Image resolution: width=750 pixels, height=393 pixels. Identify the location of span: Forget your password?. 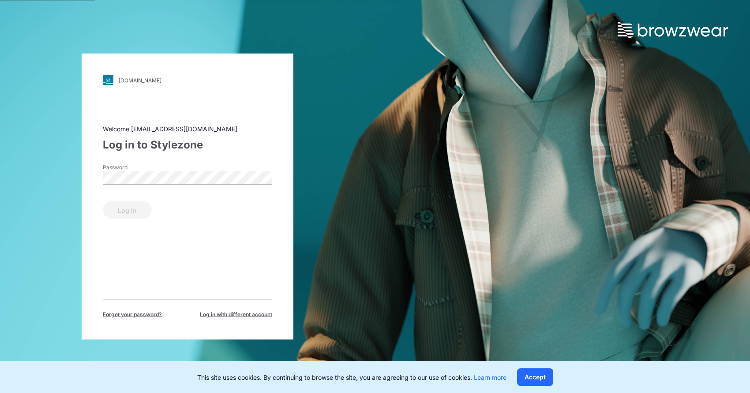
(132, 315).